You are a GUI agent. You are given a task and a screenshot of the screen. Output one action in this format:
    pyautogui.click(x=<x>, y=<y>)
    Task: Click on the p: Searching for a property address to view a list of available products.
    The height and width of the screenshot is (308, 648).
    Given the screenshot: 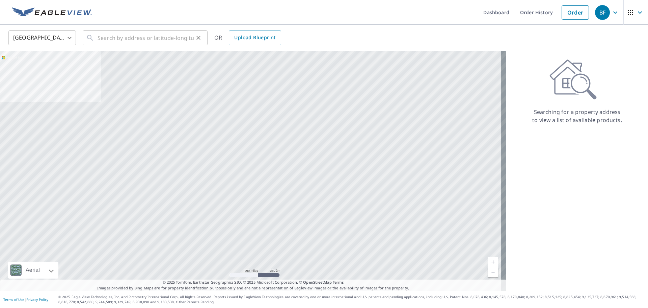 What is the action you would take?
    pyautogui.click(x=577, y=116)
    